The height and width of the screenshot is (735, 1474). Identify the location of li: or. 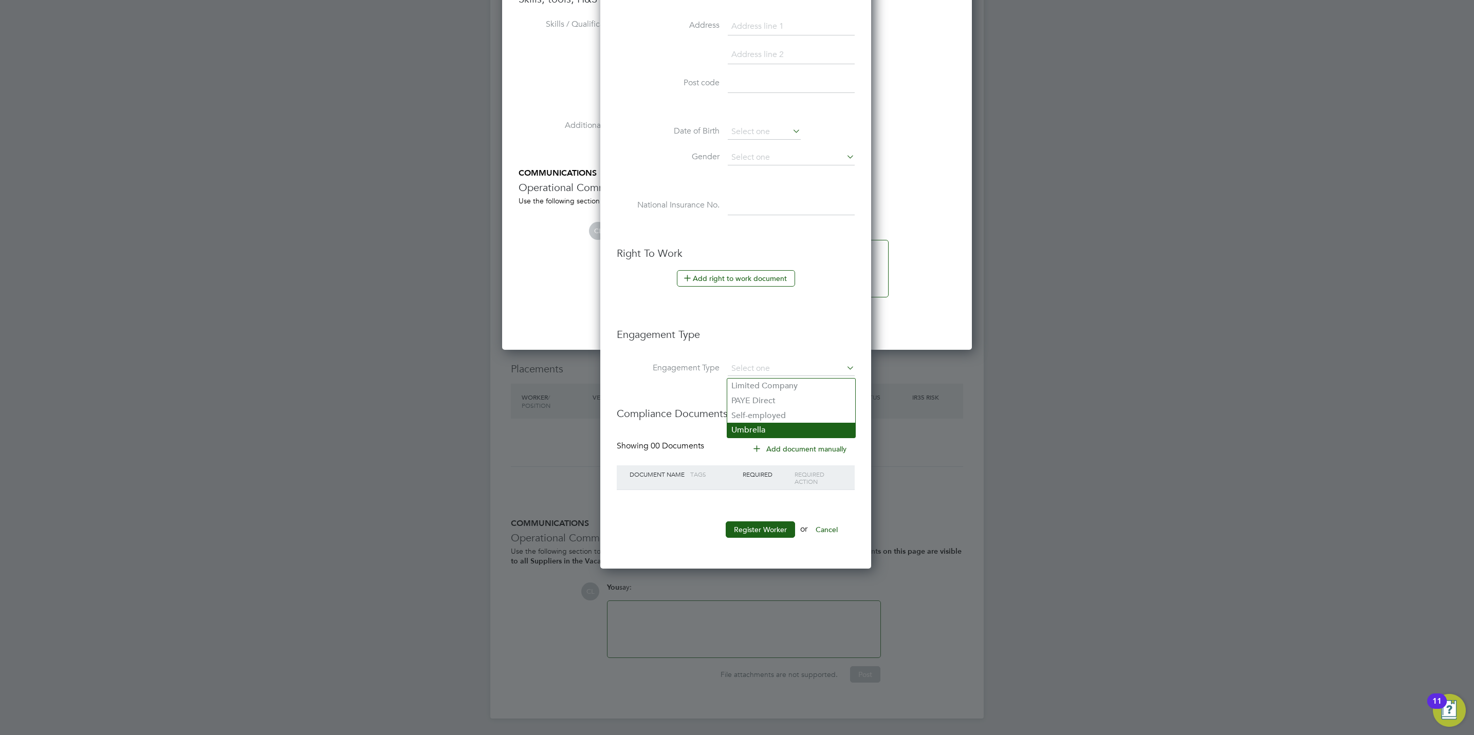
(735, 535).